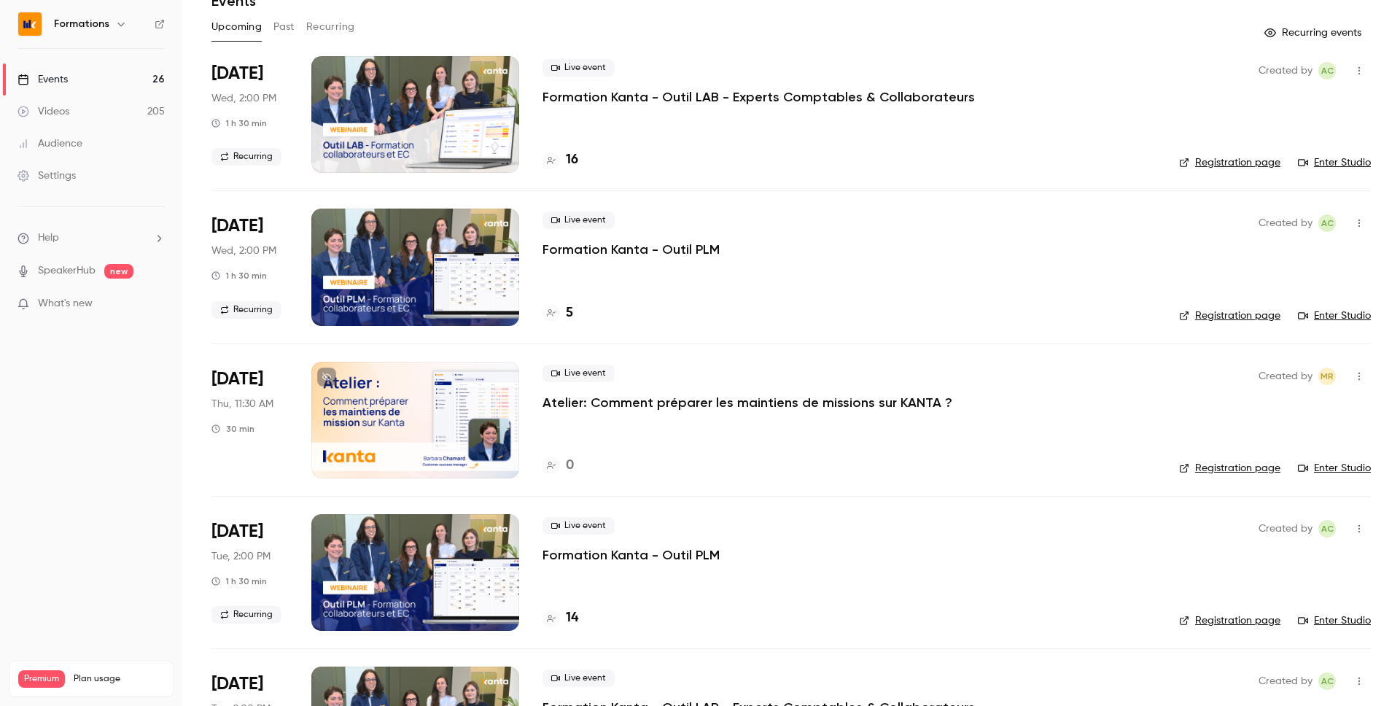 This screenshot has height=706, width=1400. Describe the element at coordinates (50, 144) in the screenshot. I see `div: Audience` at that location.